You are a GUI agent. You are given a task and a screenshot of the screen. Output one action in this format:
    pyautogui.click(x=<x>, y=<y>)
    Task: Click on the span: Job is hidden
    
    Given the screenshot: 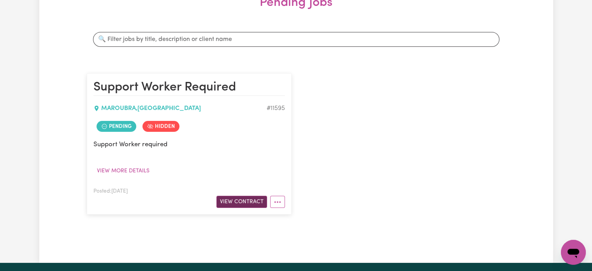 What is the action you would take?
    pyautogui.click(x=161, y=126)
    